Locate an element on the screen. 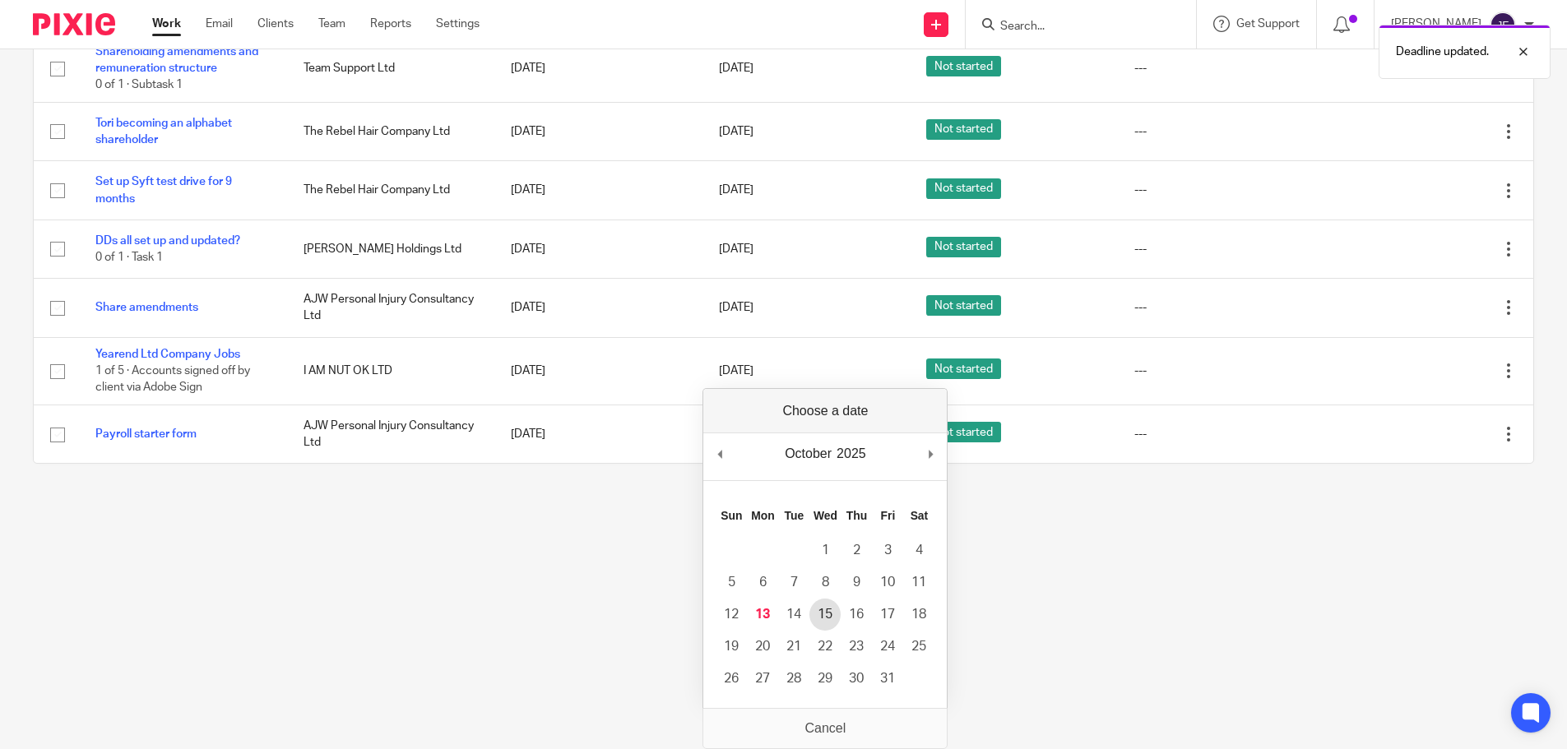  button: 2 is located at coordinates (856, 550).